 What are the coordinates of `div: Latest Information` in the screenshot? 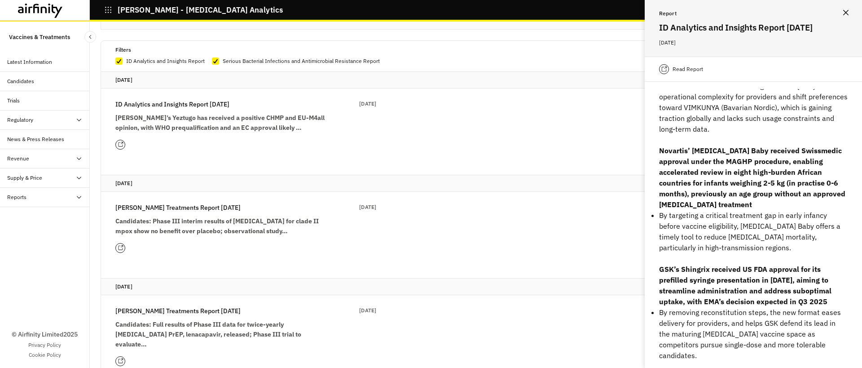 It's located at (30, 62).